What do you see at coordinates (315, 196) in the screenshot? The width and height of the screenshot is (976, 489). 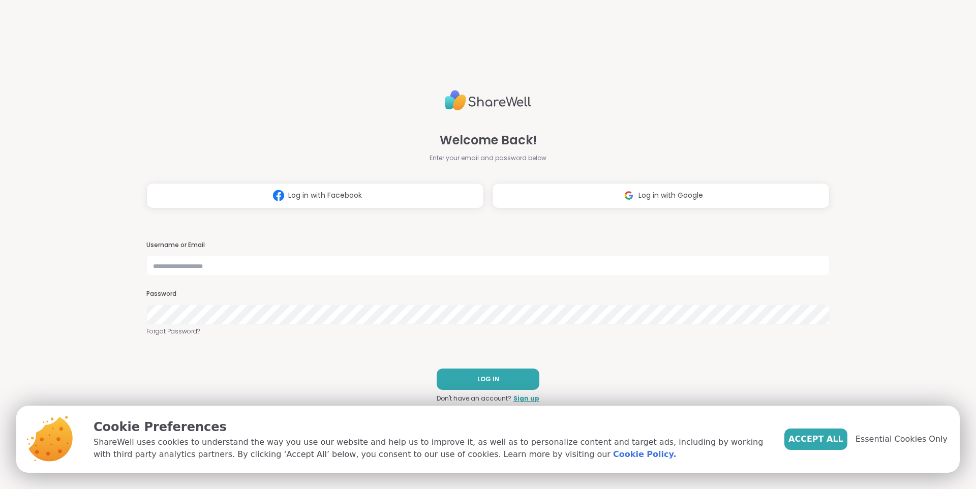 I see `button: Log in with Facebook` at bounding box center [315, 196].